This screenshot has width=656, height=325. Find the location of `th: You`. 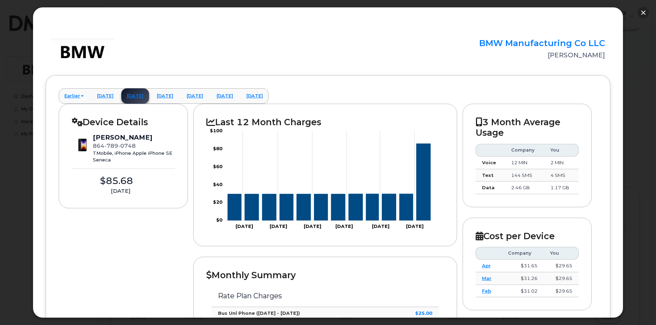

th: You is located at coordinates (561, 253).